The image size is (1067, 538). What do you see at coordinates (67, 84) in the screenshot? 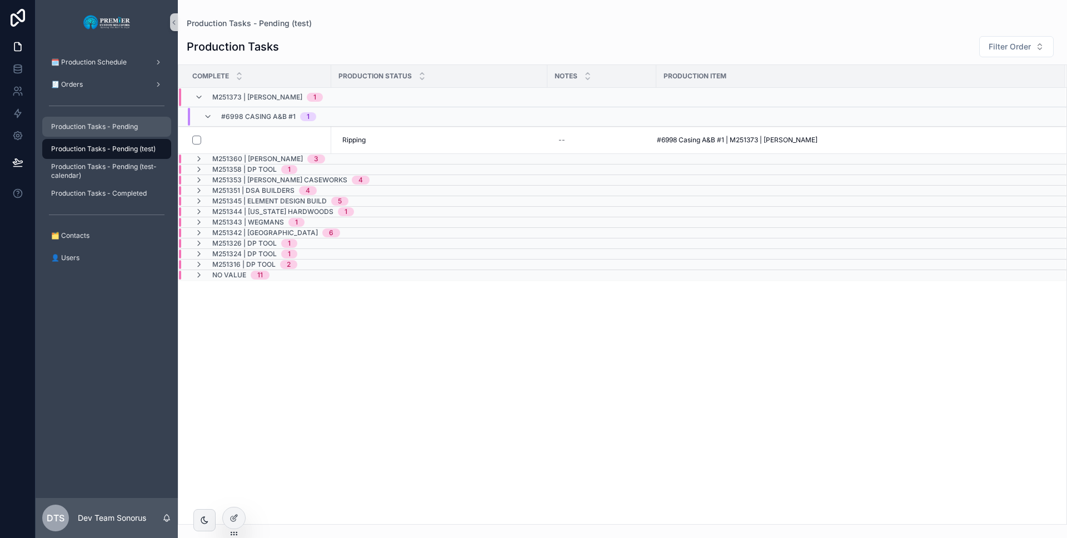
I see `span: 🧾 Orders` at bounding box center [67, 84].